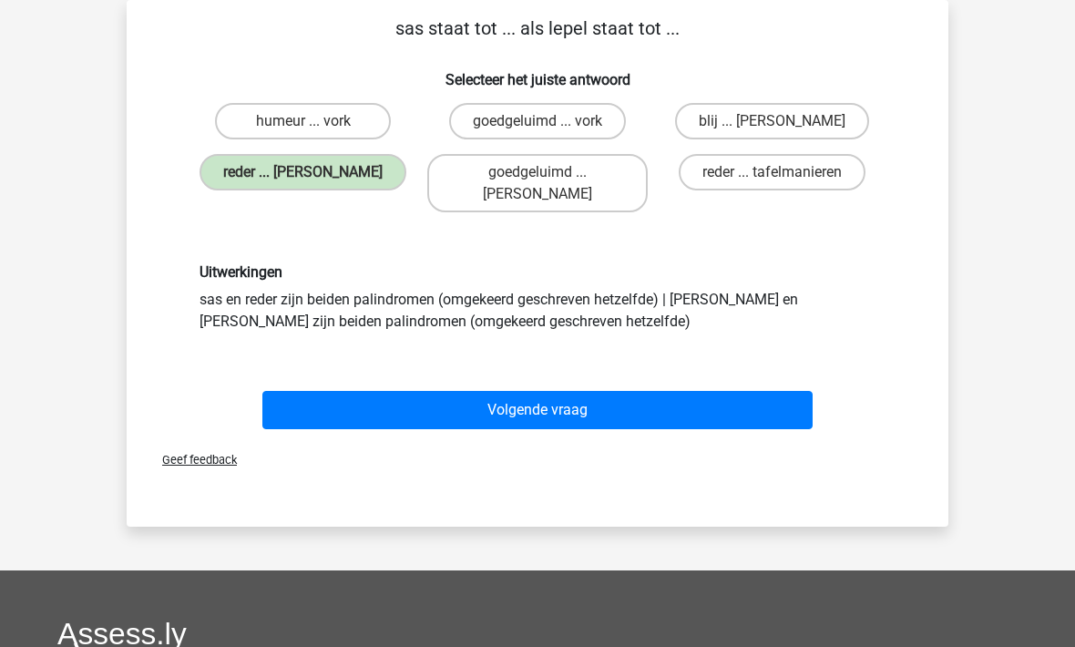 This screenshot has width=1075, height=647. What do you see at coordinates (302, 121) in the screenshot?
I see `label: humeur ... vork` at bounding box center [302, 121].